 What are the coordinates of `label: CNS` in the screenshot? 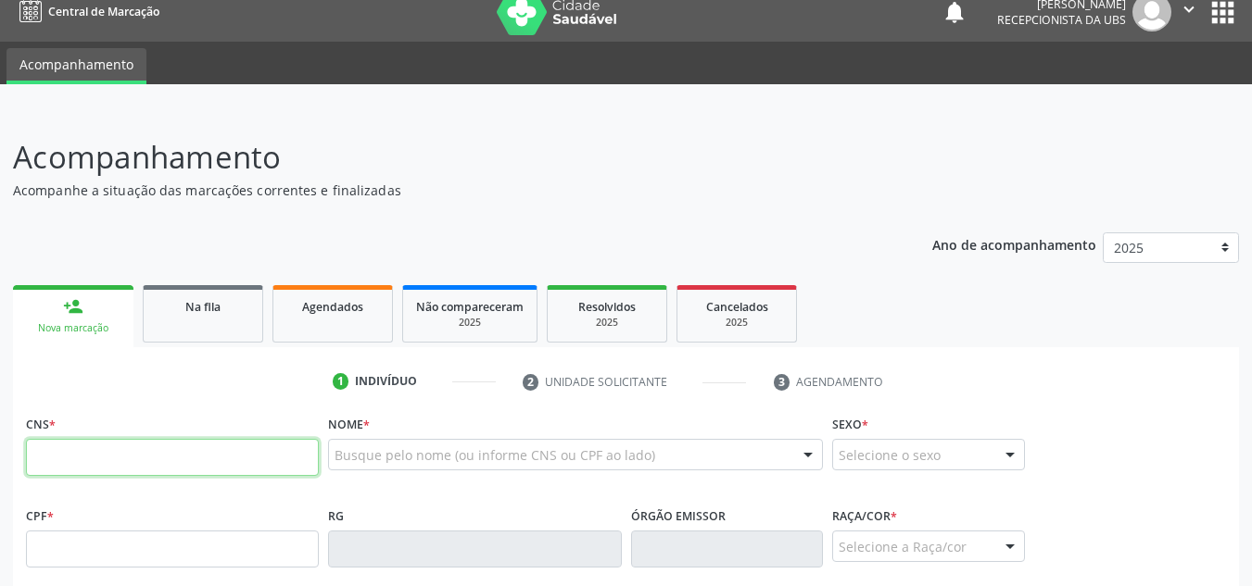 It's located at (41, 424).